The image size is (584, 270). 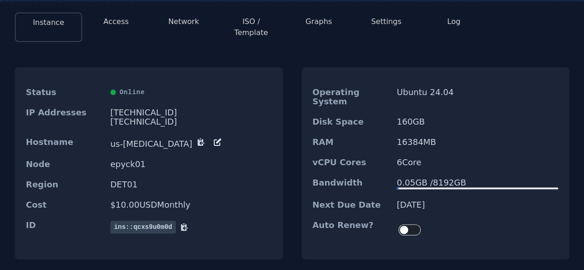 I want to click on button: Instance, so click(x=48, y=23).